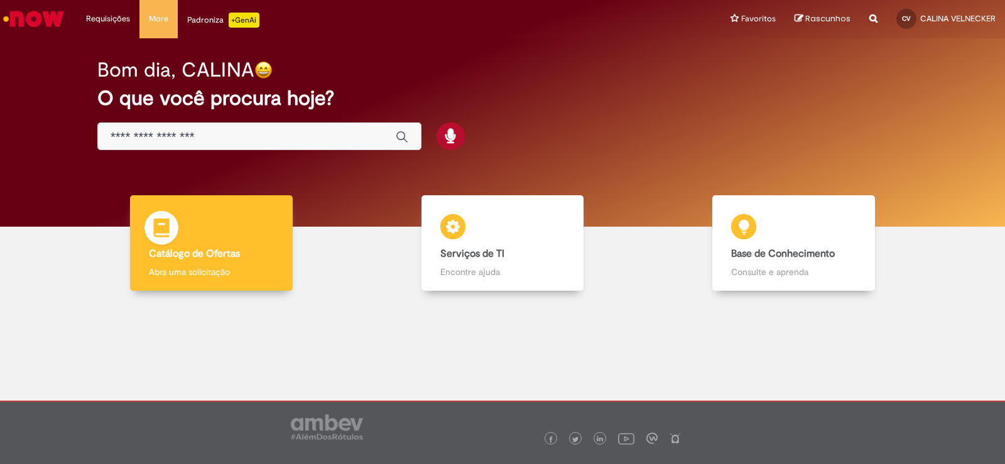 This screenshot has height=464, width=1005. What do you see at coordinates (600, 440) in the screenshot?
I see `img: logo_footer_linkedin.png` at bounding box center [600, 440].